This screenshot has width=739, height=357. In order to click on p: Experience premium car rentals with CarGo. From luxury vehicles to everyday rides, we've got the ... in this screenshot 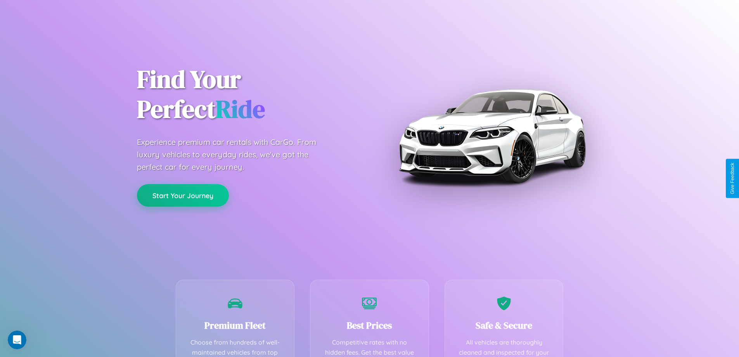, I will do `click(234, 154)`.